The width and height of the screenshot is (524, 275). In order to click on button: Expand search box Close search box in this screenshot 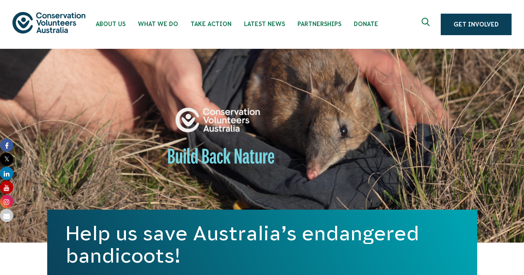, I will do `click(426, 24)`.